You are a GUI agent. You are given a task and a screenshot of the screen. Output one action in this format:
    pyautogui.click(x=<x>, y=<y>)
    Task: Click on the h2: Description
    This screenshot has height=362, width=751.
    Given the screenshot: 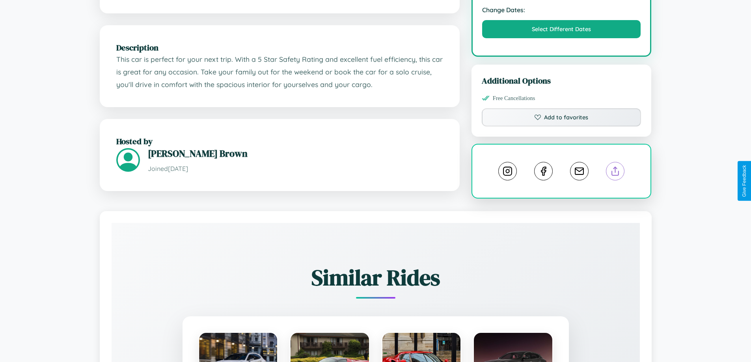 What is the action you would take?
    pyautogui.click(x=280, y=47)
    